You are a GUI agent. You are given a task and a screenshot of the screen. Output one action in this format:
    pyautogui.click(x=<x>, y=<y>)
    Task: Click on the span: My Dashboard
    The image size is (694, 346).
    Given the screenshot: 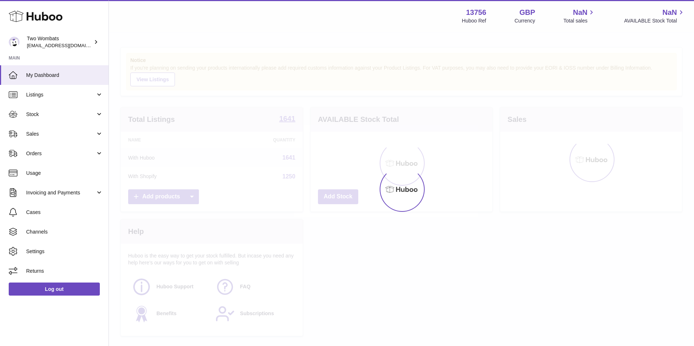 What is the action you would take?
    pyautogui.click(x=65, y=75)
    